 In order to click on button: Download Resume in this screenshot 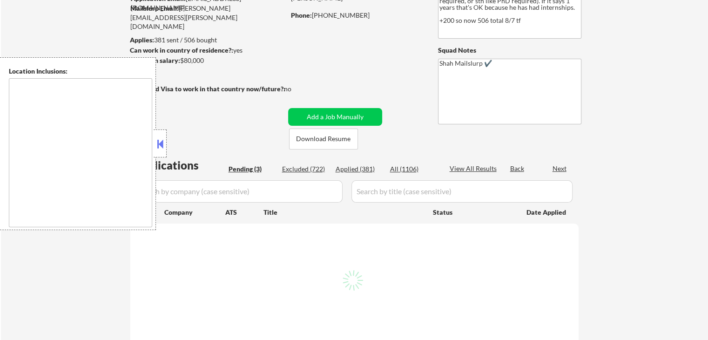, I will do `click(323, 139)`.